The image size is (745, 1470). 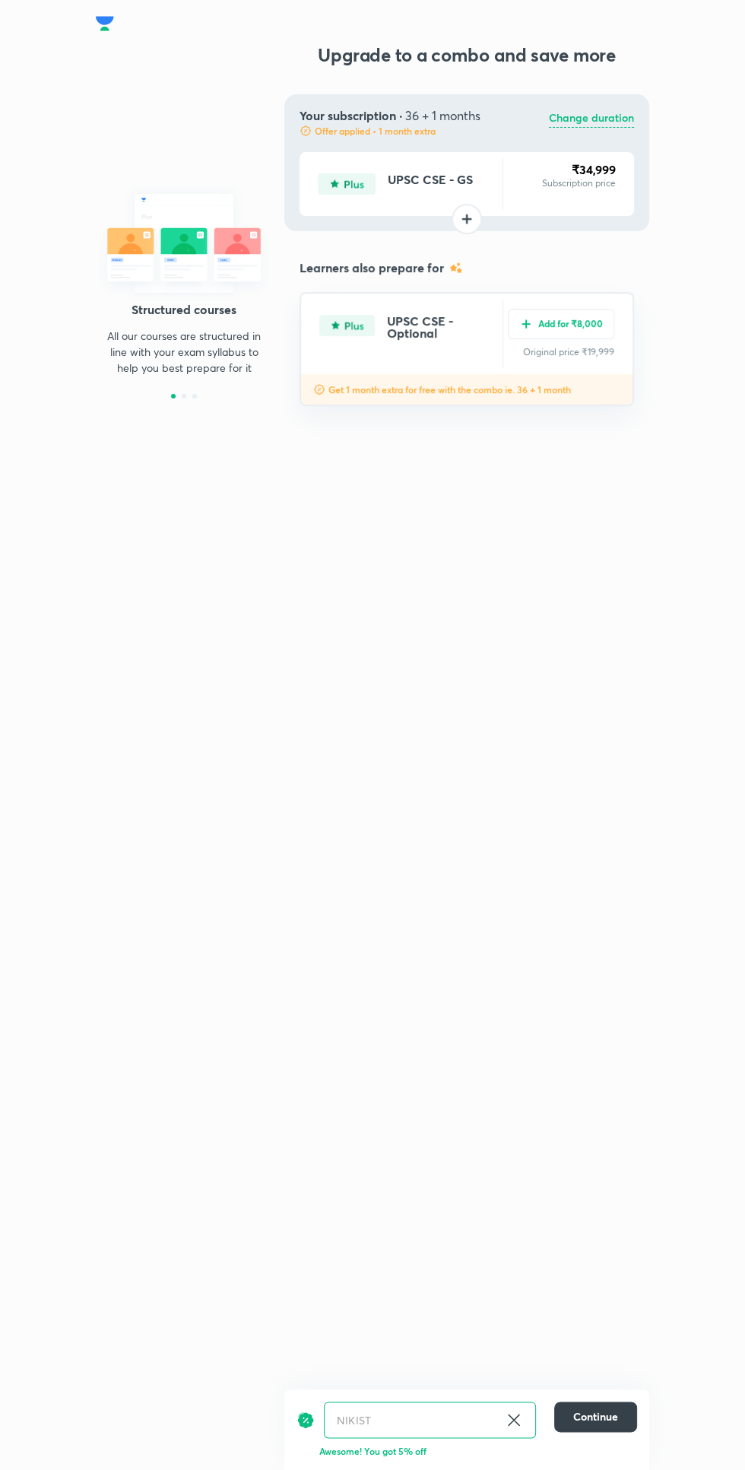 I want to click on h4: Learners also prepare for, so click(x=372, y=268).